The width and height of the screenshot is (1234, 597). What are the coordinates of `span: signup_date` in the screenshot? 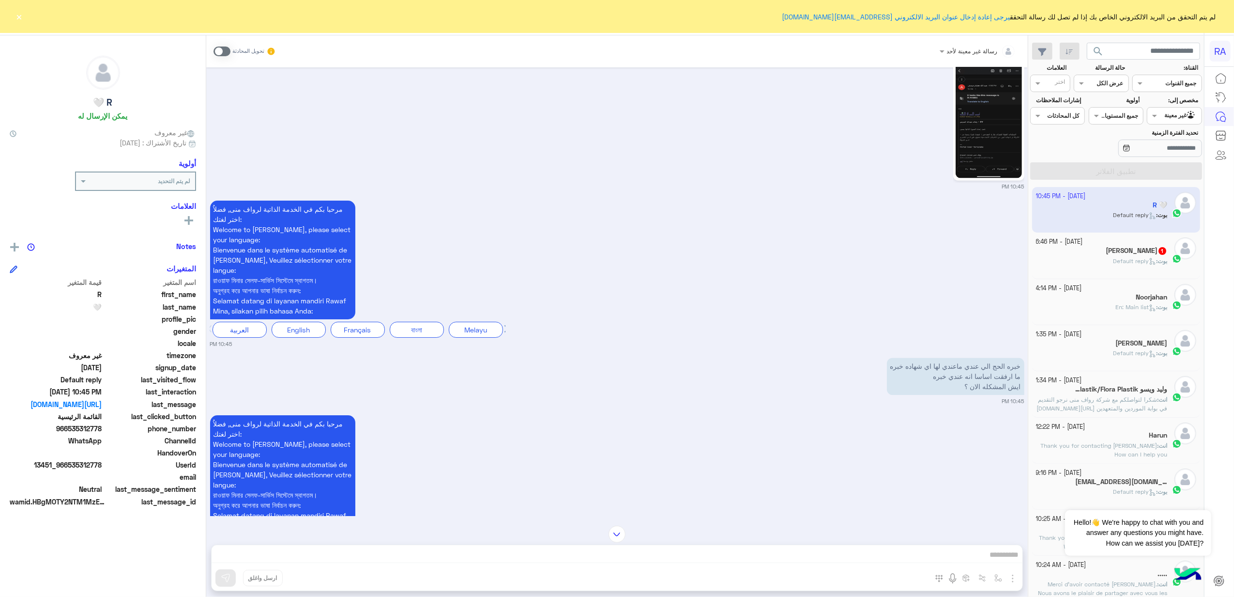 It's located at (150, 367).